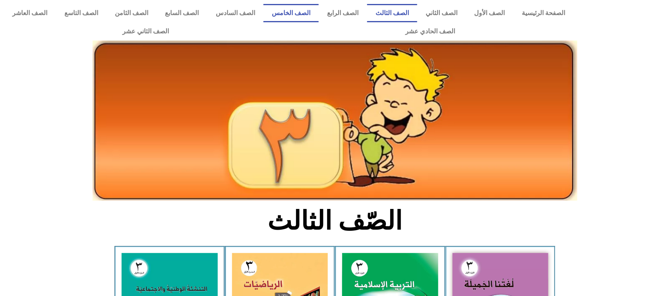  What do you see at coordinates (343, 13) in the screenshot?
I see `a: الصف الرابع` at bounding box center [343, 13].